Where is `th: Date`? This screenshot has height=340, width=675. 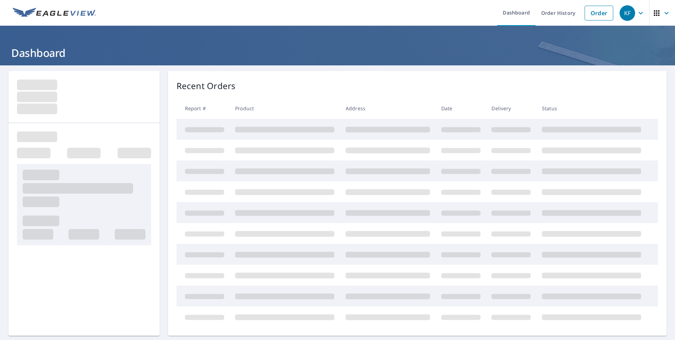 th: Date is located at coordinates (461, 108).